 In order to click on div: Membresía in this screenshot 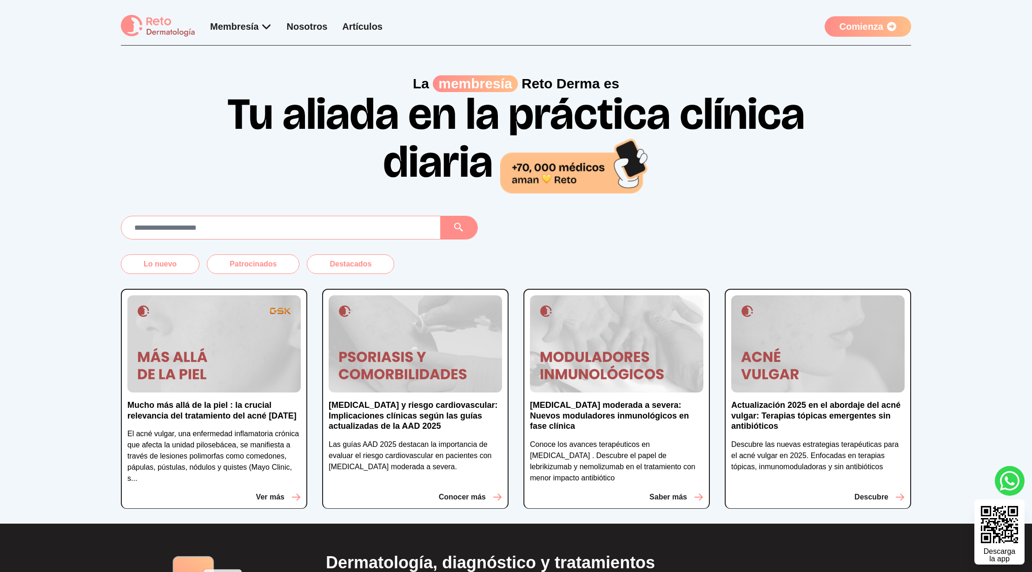, I will do `click(241, 26)`.